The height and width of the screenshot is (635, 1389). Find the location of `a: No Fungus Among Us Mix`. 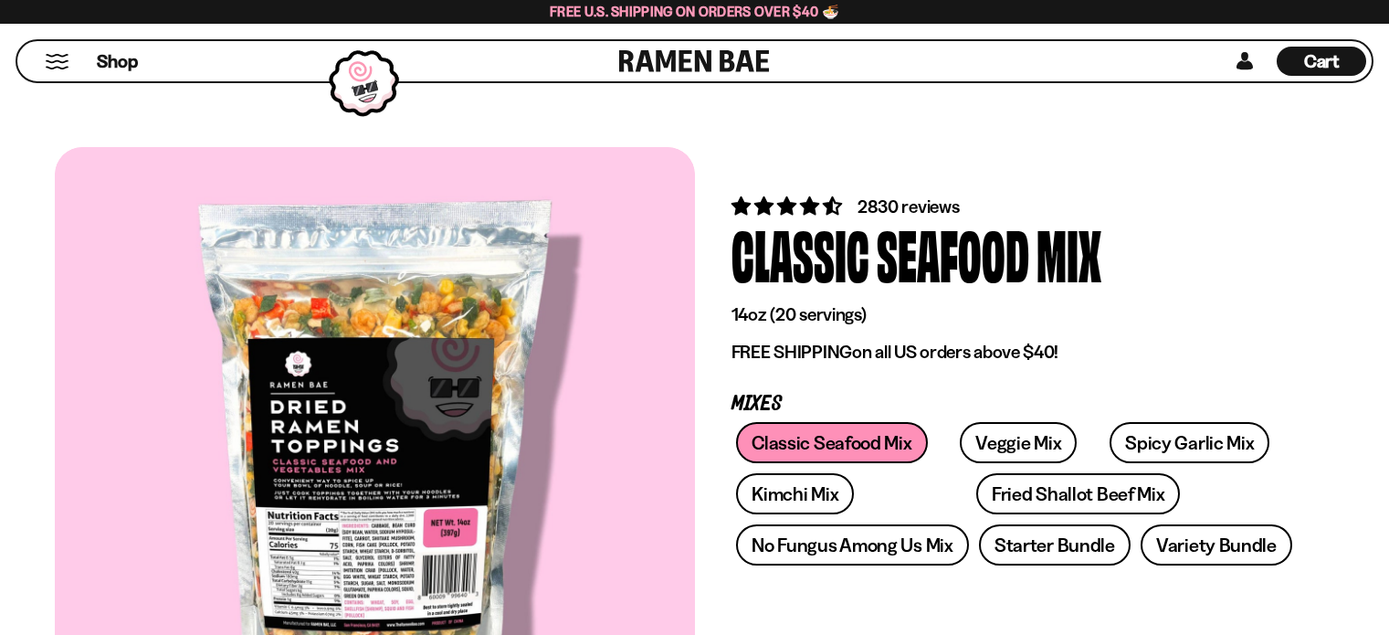

a: No Fungus Among Us Mix is located at coordinates (852, 544).